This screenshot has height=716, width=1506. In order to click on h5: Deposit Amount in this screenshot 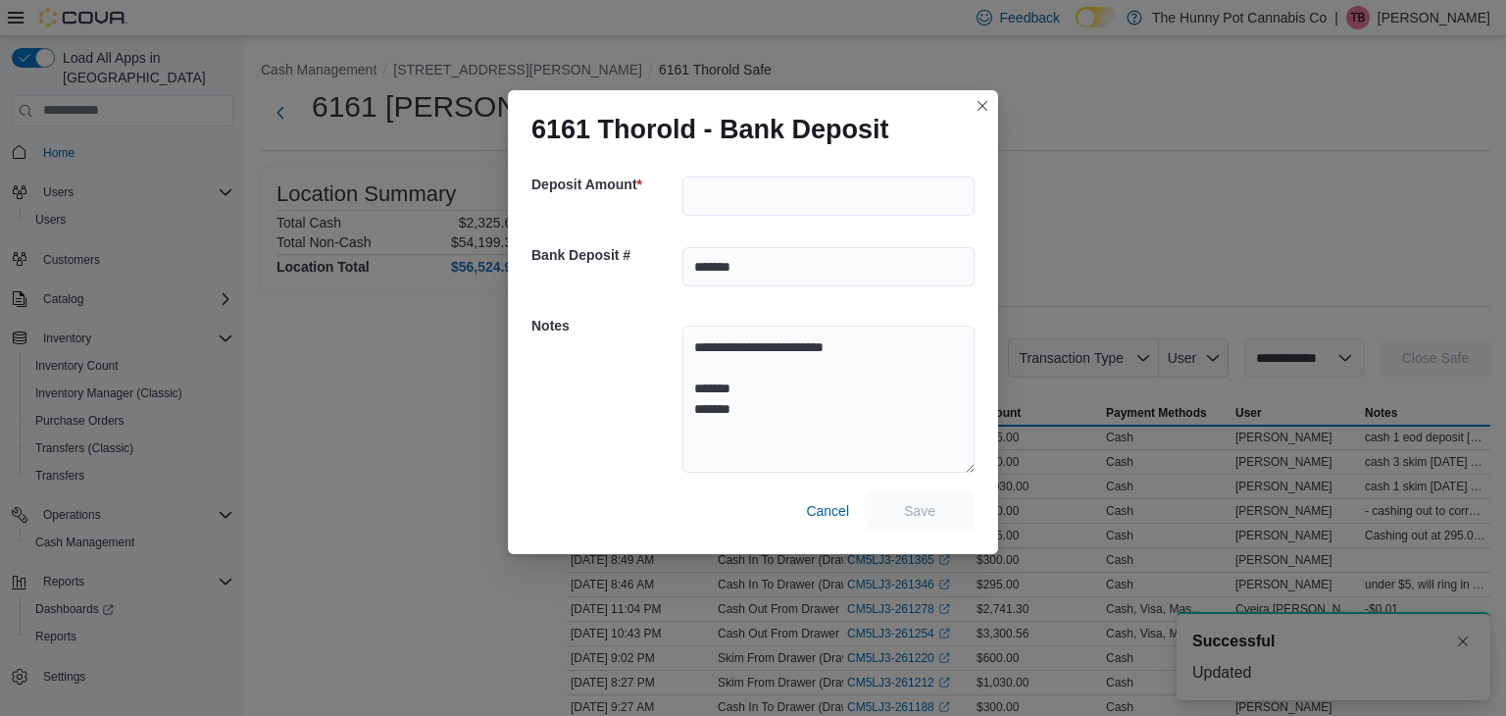, I will do `click(605, 184)`.